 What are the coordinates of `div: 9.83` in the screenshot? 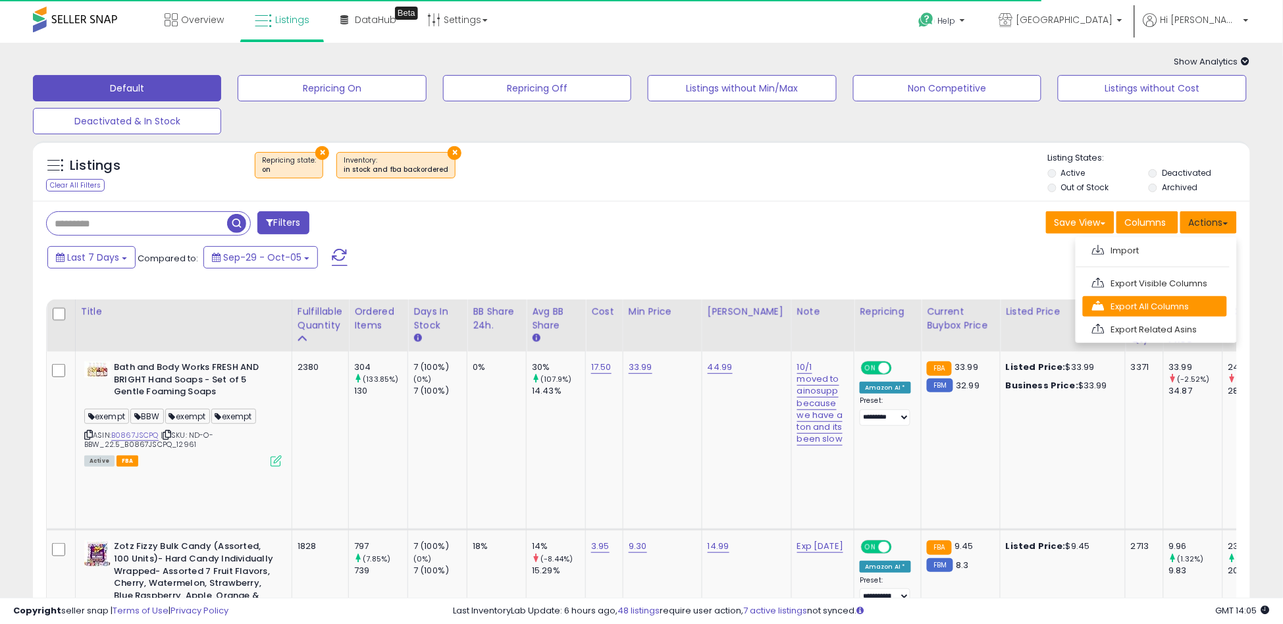 It's located at (1196, 571).